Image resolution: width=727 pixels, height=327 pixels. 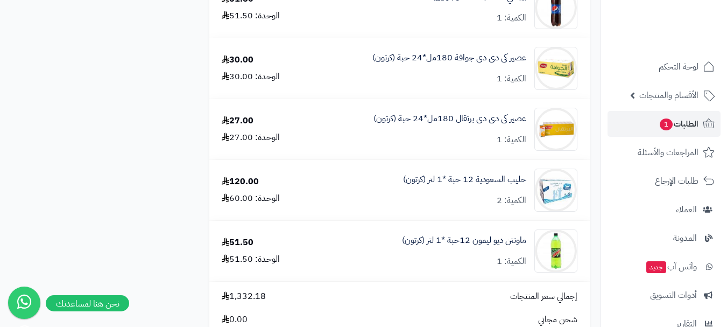 I want to click on div: الوحدة: 27.00, so click(x=251, y=137).